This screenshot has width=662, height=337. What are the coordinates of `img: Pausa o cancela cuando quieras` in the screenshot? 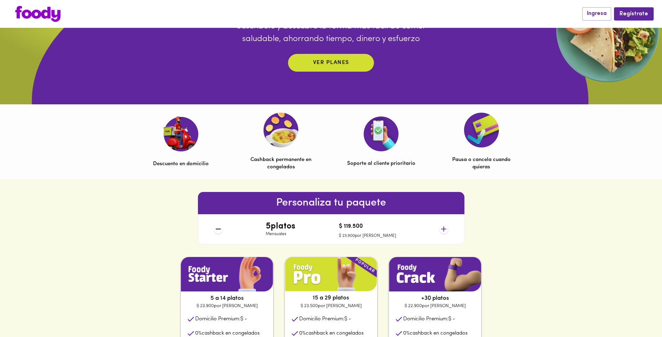 It's located at (482, 130).